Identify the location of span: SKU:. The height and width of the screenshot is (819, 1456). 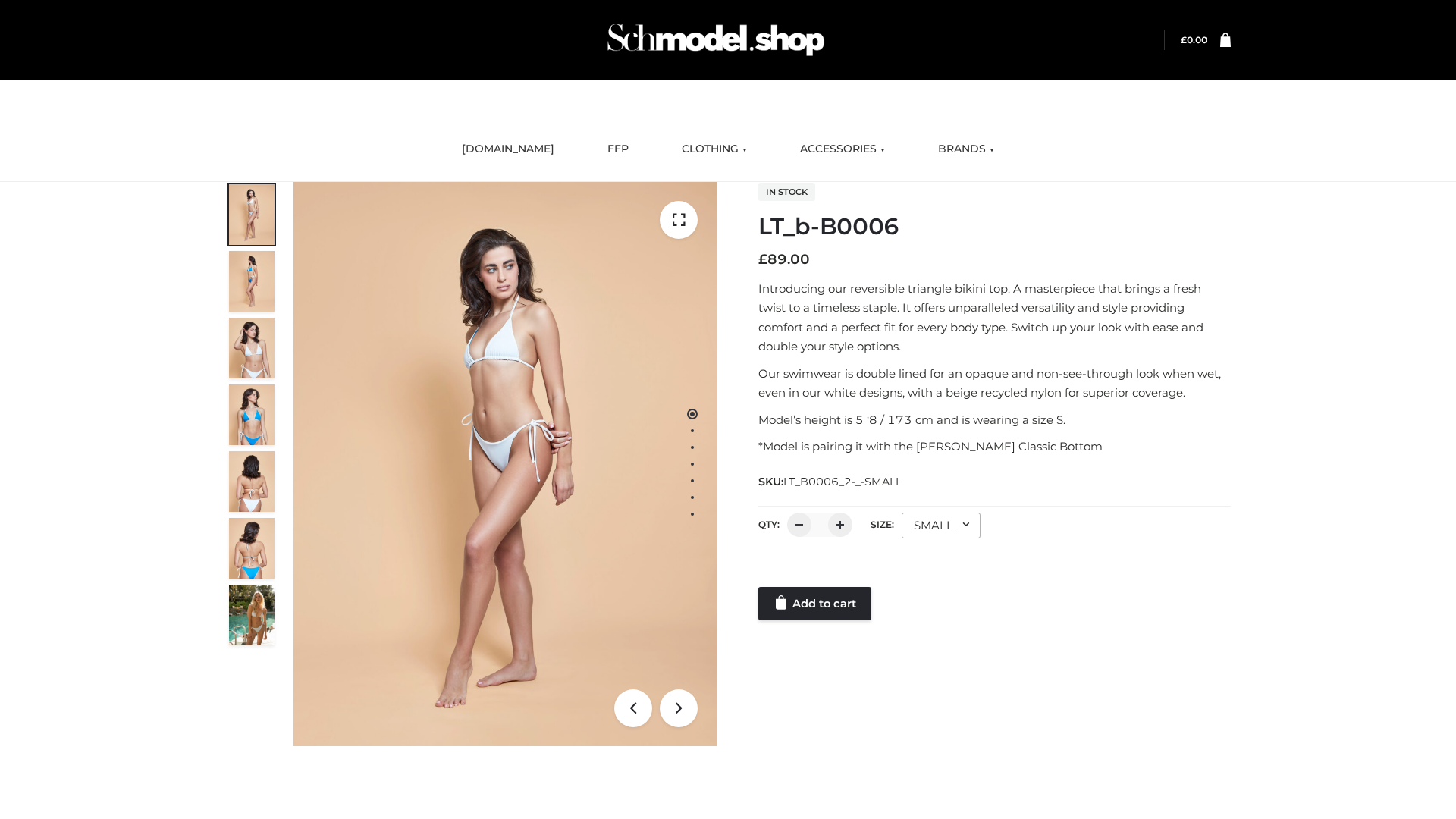
(830, 481).